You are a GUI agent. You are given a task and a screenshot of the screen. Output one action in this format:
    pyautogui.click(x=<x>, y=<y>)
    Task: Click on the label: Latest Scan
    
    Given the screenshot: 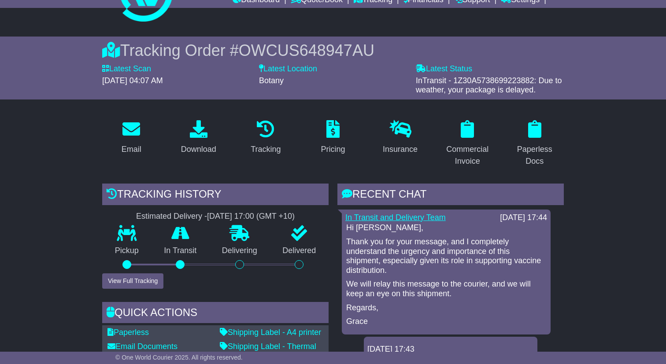 What is the action you would take?
    pyautogui.click(x=126, y=69)
    